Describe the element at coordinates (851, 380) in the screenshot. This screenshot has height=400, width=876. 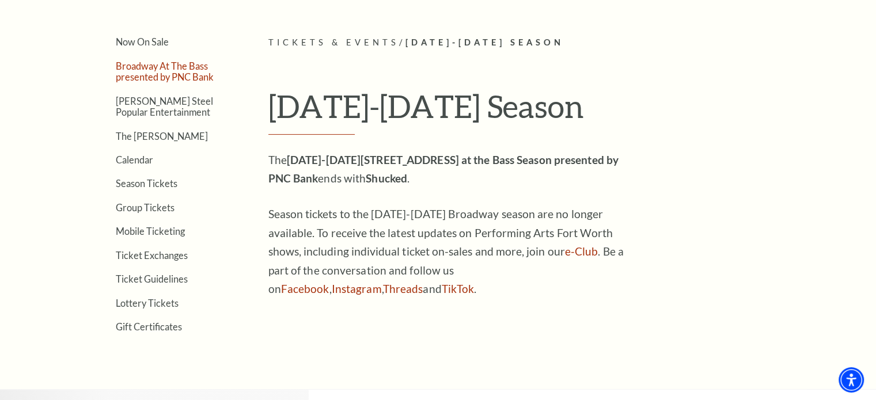
I see `div: Accessibility Menu` at that location.